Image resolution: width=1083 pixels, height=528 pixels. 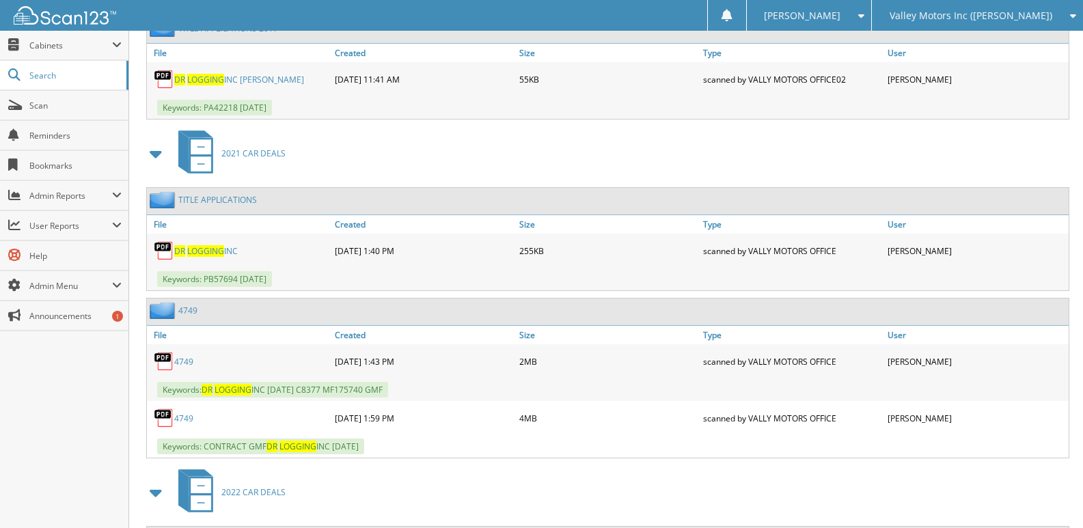 What do you see at coordinates (228, 492) in the screenshot?
I see `a: 2022 CAR DEALS` at bounding box center [228, 492].